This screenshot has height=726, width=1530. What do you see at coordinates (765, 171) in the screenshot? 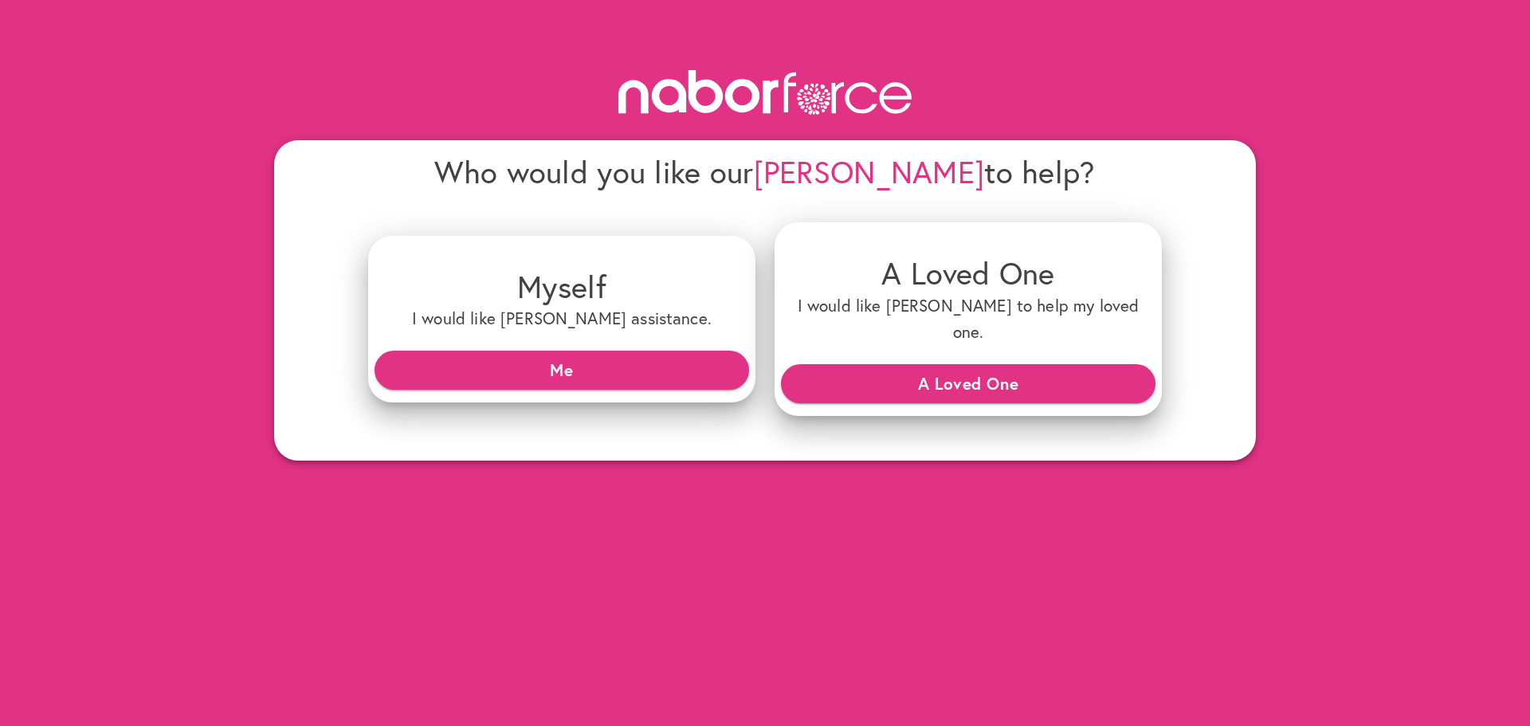
I see `h4: Who would you like our to help?` at bounding box center [765, 171].